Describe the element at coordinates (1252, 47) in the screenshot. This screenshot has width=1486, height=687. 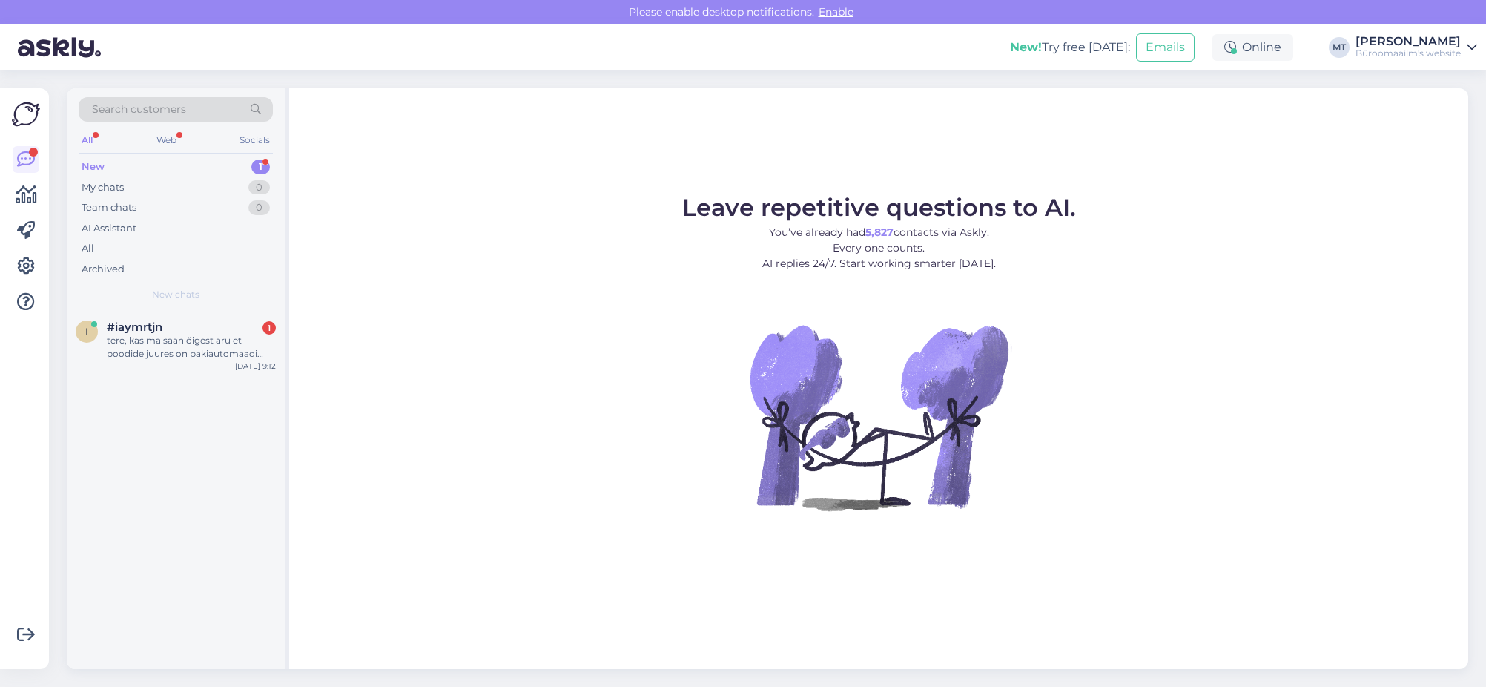
I see `div: Online` at that location.